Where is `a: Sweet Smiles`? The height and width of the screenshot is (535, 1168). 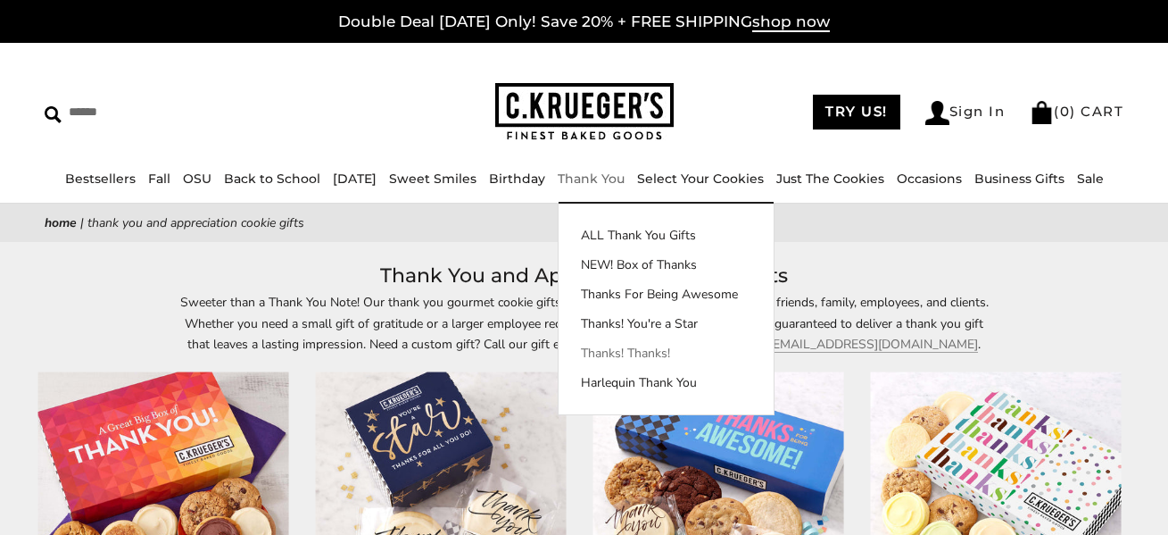
a: Sweet Smiles is located at coordinates (433, 178).